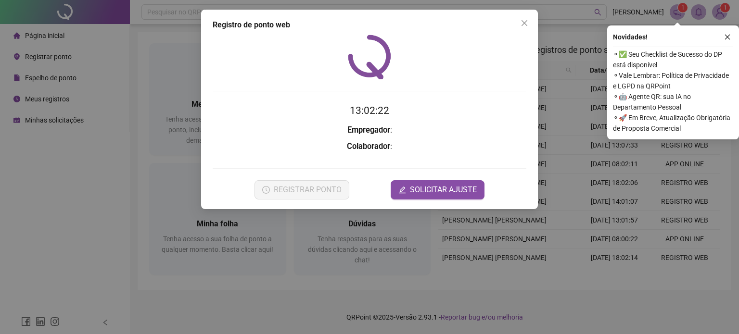 The height and width of the screenshot is (334, 739). Describe the element at coordinates (437, 190) in the screenshot. I see `button: editSOLICITAR AJUSTE` at that location.